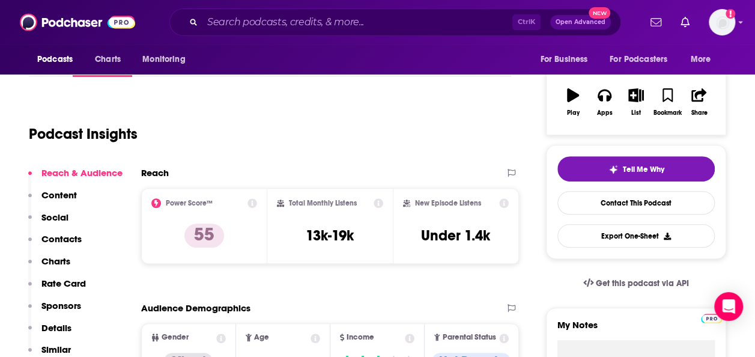  I want to click on p: Reach & Audience, so click(82, 172).